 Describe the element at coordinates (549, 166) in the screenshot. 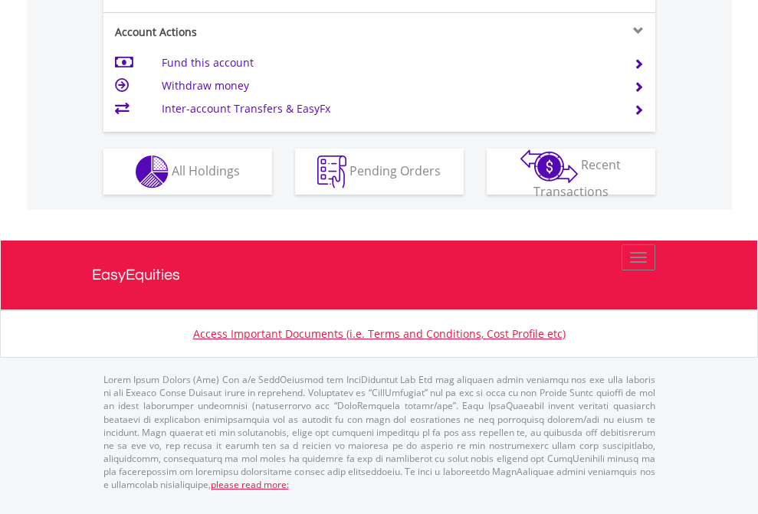

I see `img: transactions-zar-wht.png` at that location.